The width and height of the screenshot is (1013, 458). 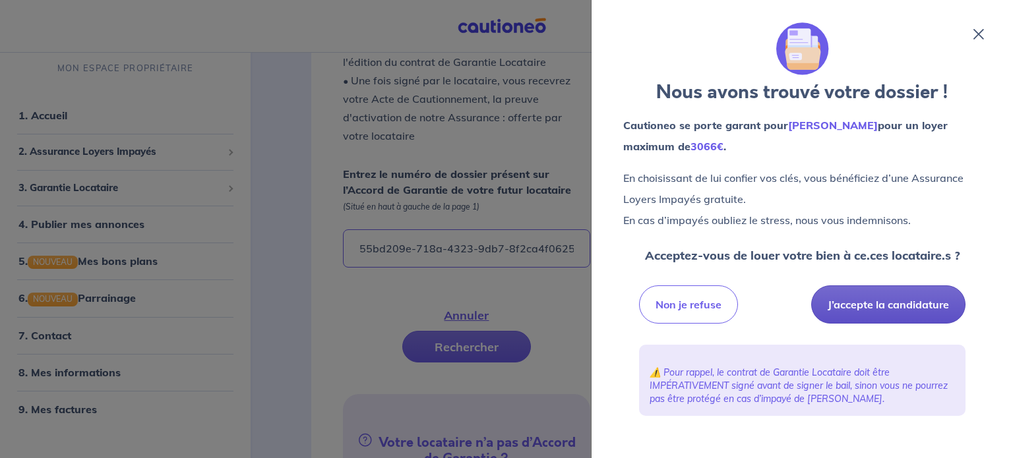 What do you see at coordinates (802, 49) in the screenshot?
I see `img: illu_folder.svg` at bounding box center [802, 49].